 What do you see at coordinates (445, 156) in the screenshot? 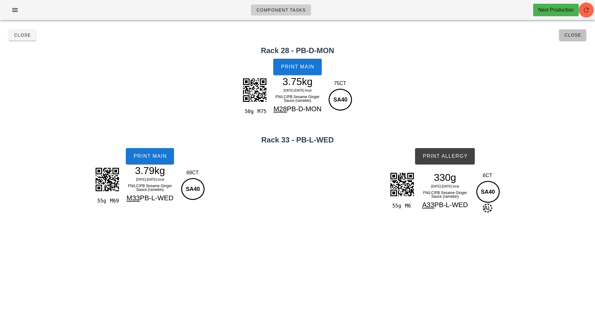
I see `span: Print Allergy` at bounding box center [445, 156].